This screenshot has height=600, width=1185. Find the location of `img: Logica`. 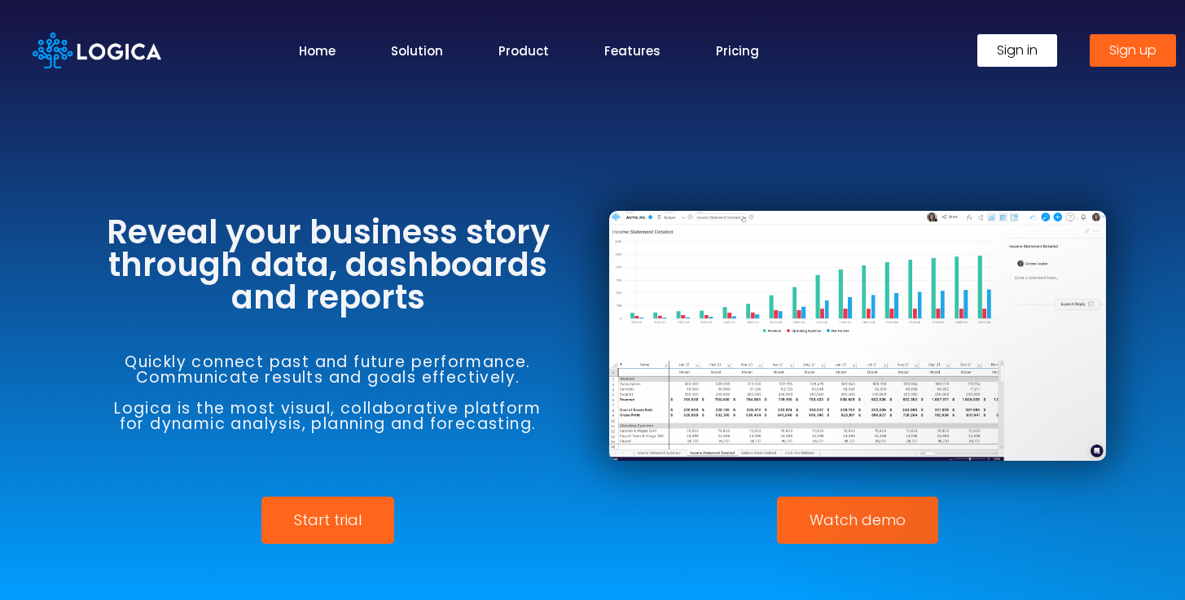

img: Logica is located at coordinates (97, 50).